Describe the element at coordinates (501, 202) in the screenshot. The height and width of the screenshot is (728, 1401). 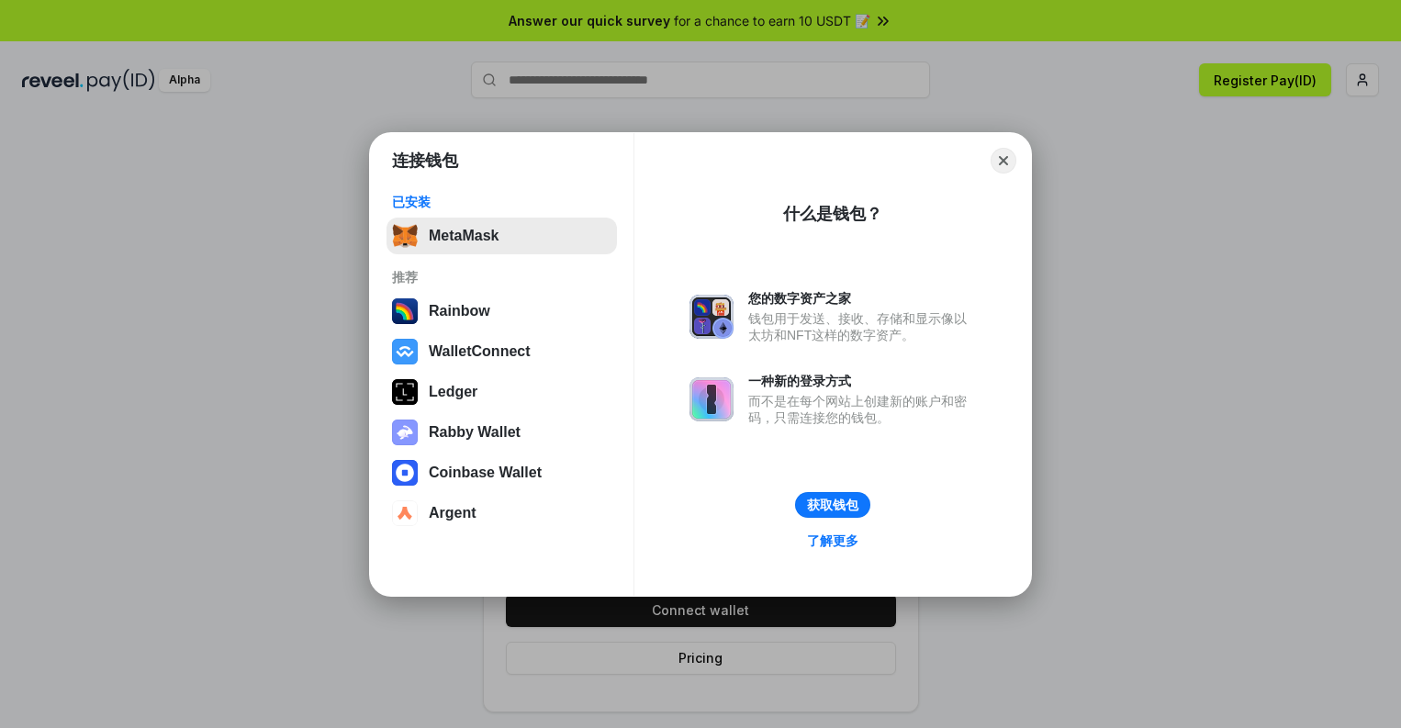
I see `div: 已安装` at that location.